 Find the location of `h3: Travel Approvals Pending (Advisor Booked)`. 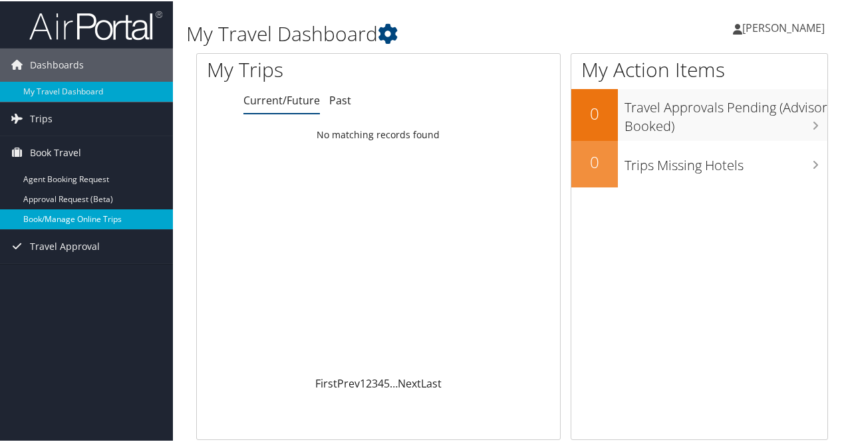

h3: Travel Approvals Pending (Advisor Booked) is located at coordinates (725, 112).